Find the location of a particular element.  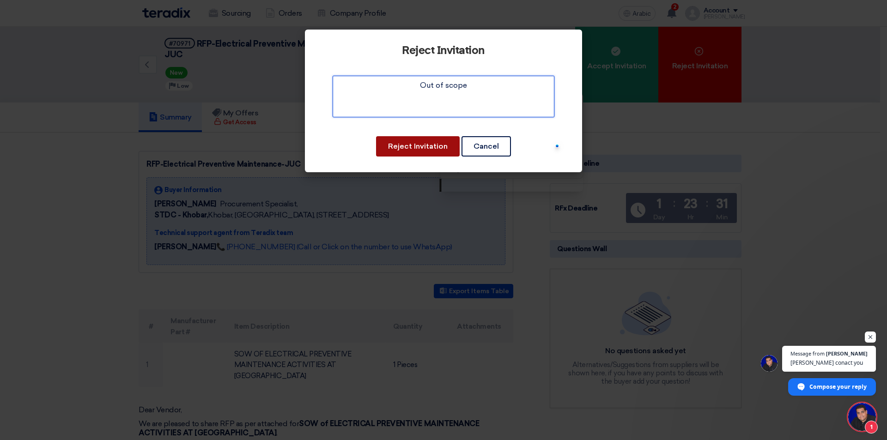

button: Reject Invitation is located at coordinates (418, 147).